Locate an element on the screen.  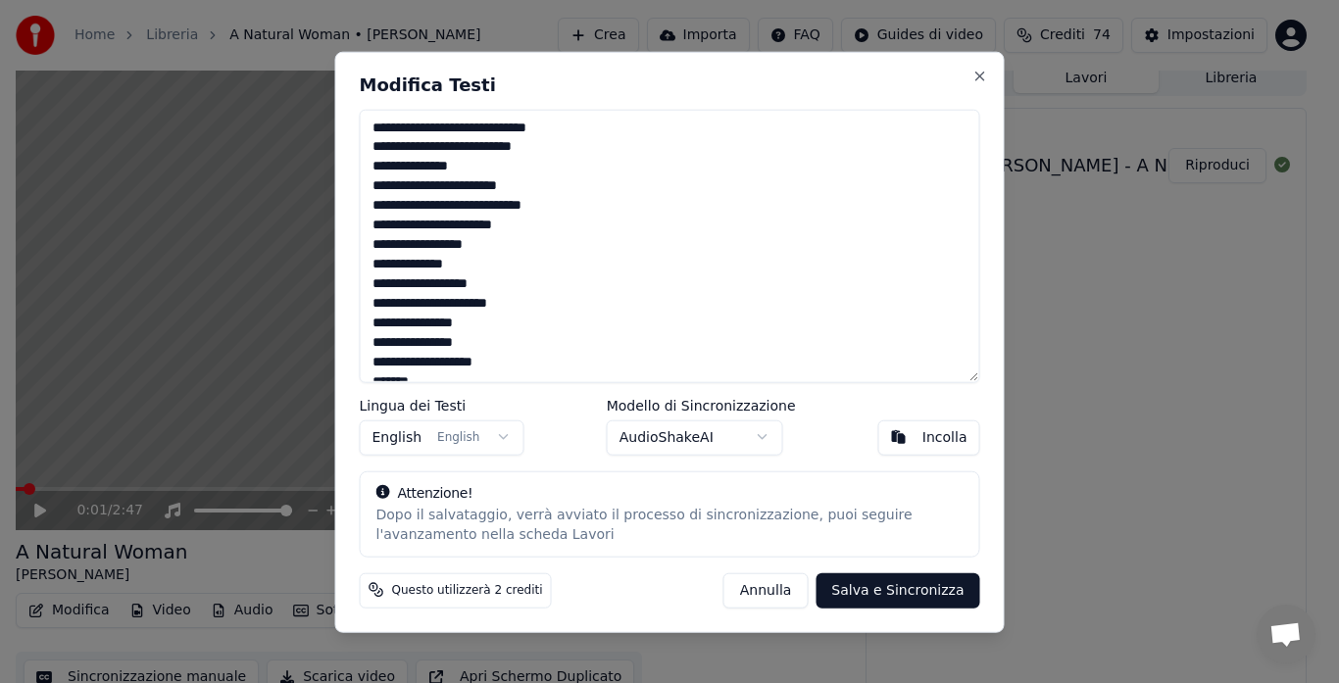
span: Questo utilizzerà 2 crediti is located at coordinates (467, 590).